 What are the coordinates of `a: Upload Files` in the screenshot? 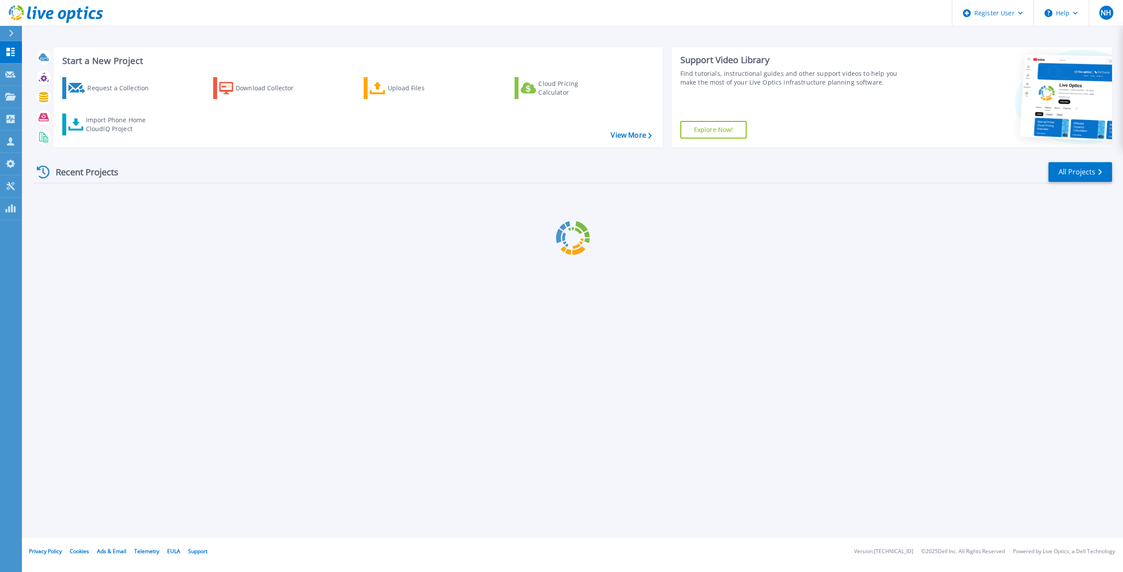 It's located at (412, 88).